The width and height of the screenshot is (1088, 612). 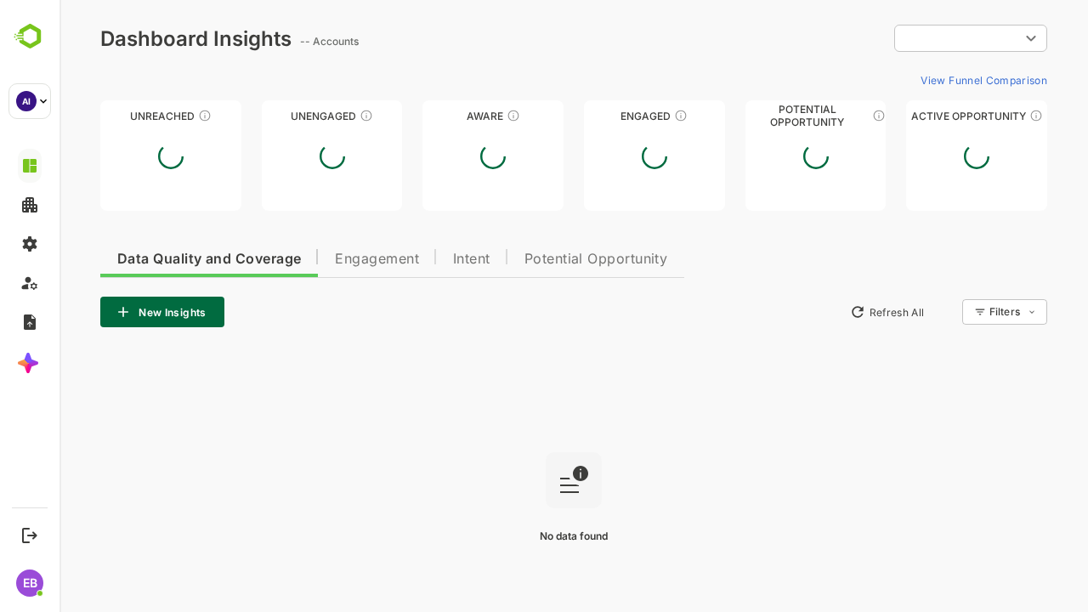 What do you see at coordinates (30, 37) in the screenshot?
I see `img: BambooboxLogoMark.f1c84d78b4c51b1a7b5f700c9845e183.svg` at bounding box center [30, 37].